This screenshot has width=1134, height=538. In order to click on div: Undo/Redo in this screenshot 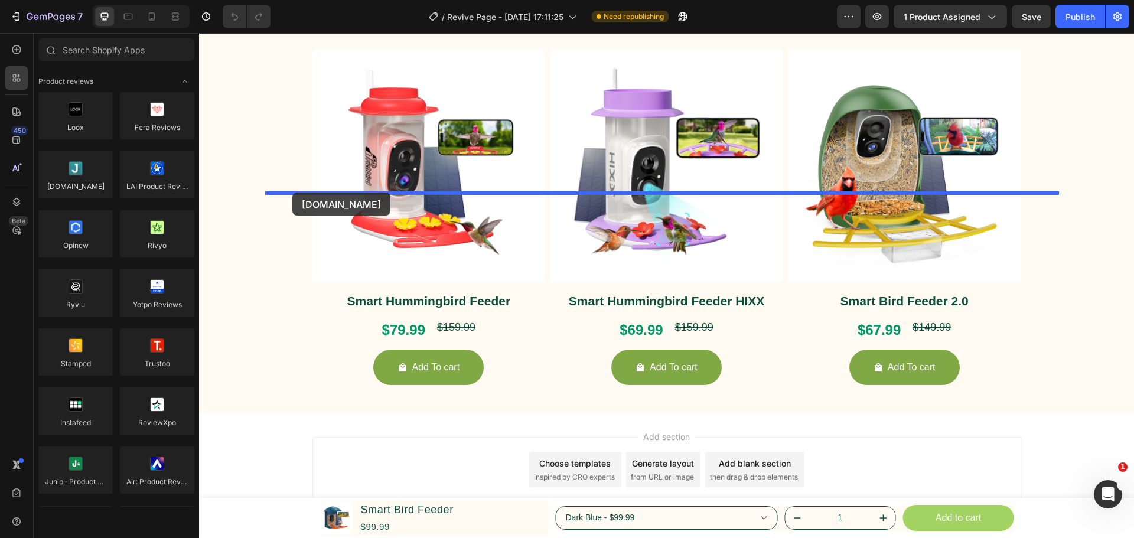, I will do `click(246, 17)`.